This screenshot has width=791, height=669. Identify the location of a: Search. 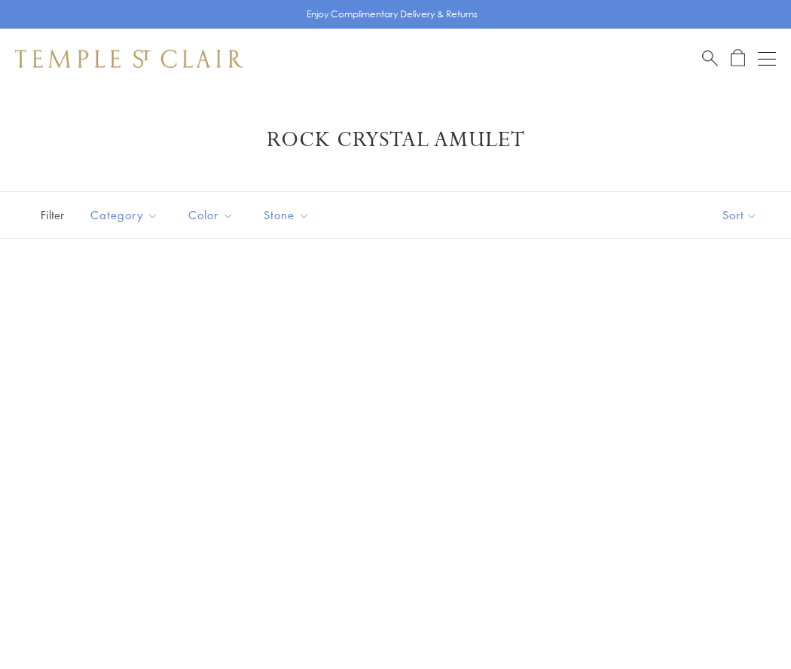
(710, 58).